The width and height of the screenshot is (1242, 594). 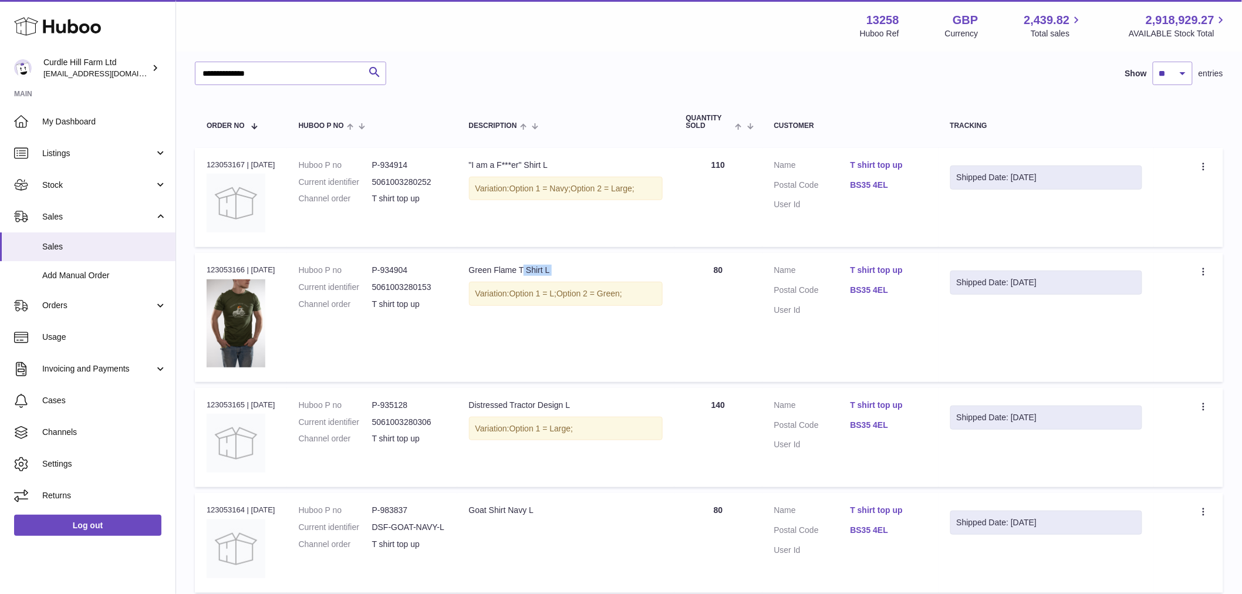 I want to click on img: internalAdmin-13258@internal.huboo.com, so click(x=23, y=68).